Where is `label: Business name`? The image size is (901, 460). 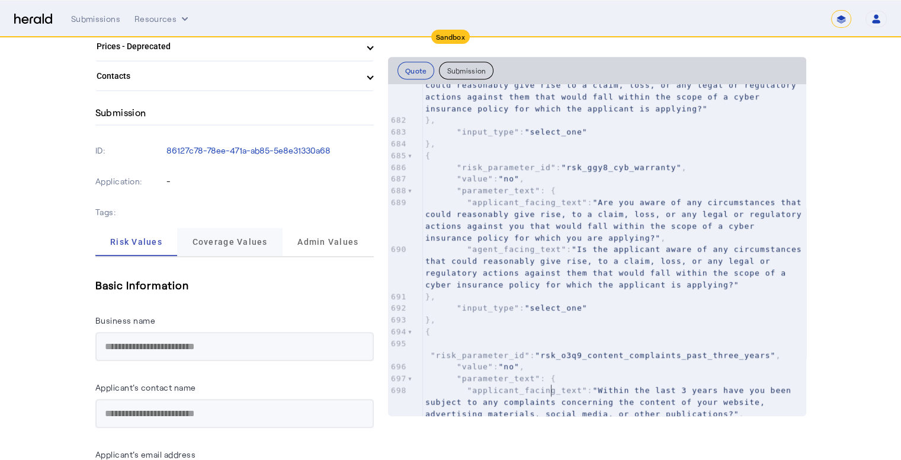
label: Business name is located at coordinates (126, 320).